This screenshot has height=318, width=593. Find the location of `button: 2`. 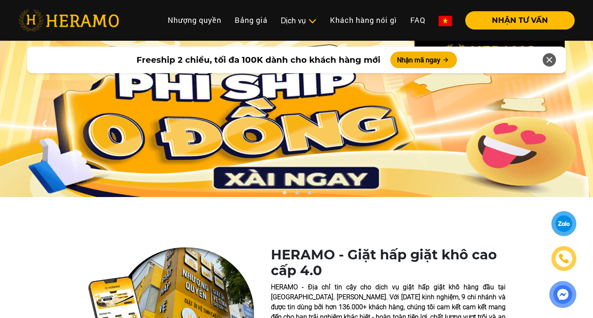

button: 2 is located at coordinates (297, 195).